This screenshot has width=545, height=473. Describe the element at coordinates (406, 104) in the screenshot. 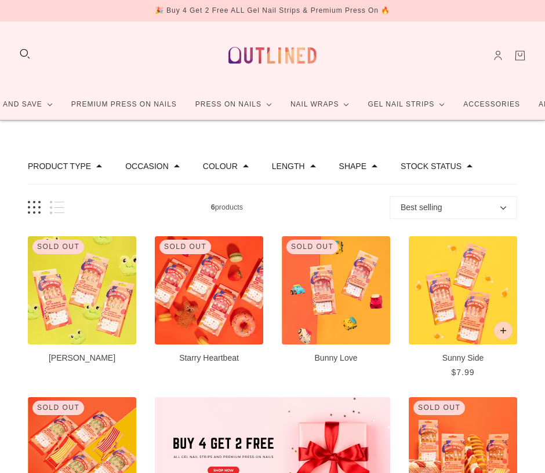

I see `a: Gel Nail Strips` at that location.